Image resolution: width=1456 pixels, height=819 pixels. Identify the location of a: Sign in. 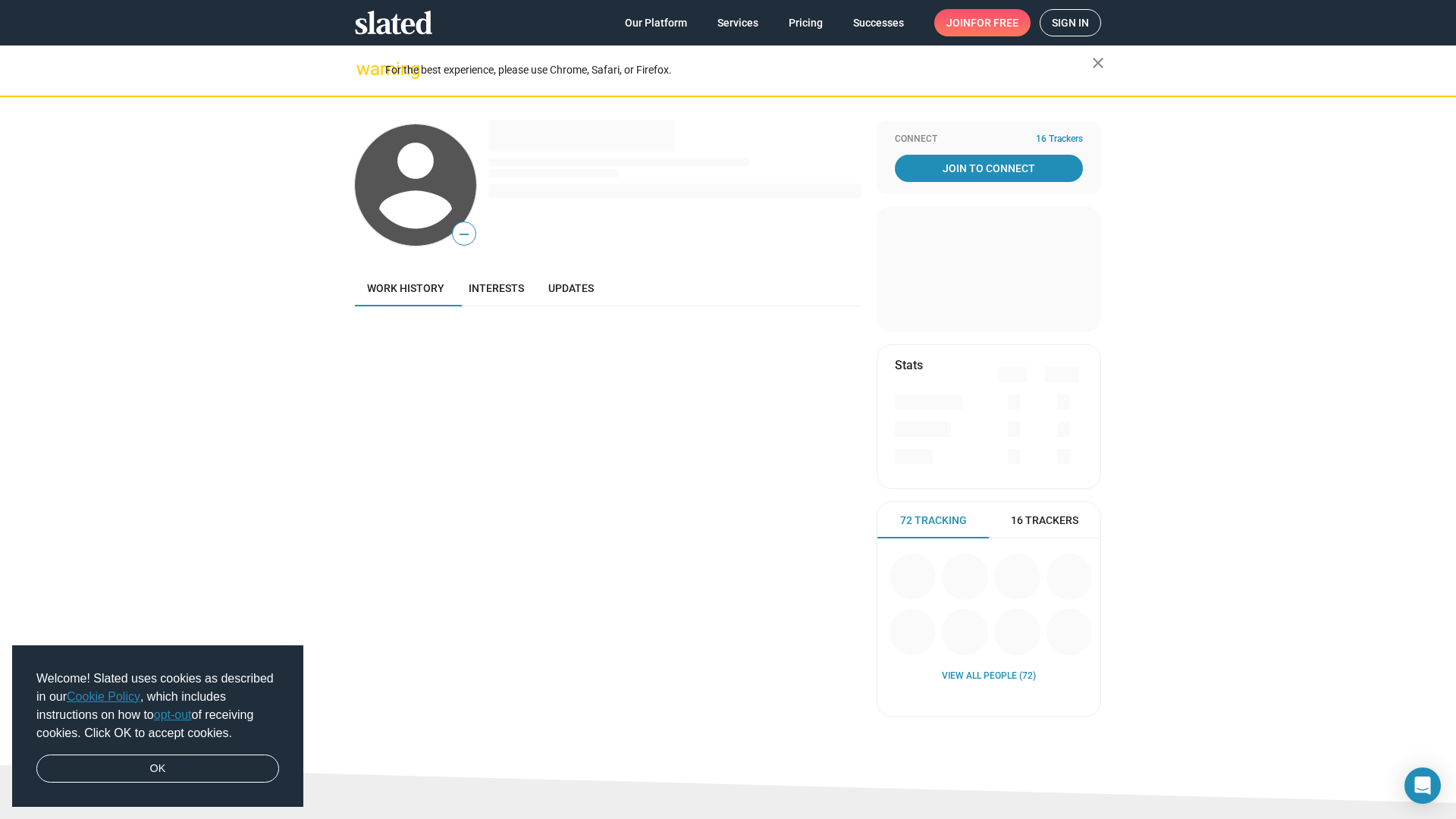
(1070, 22).